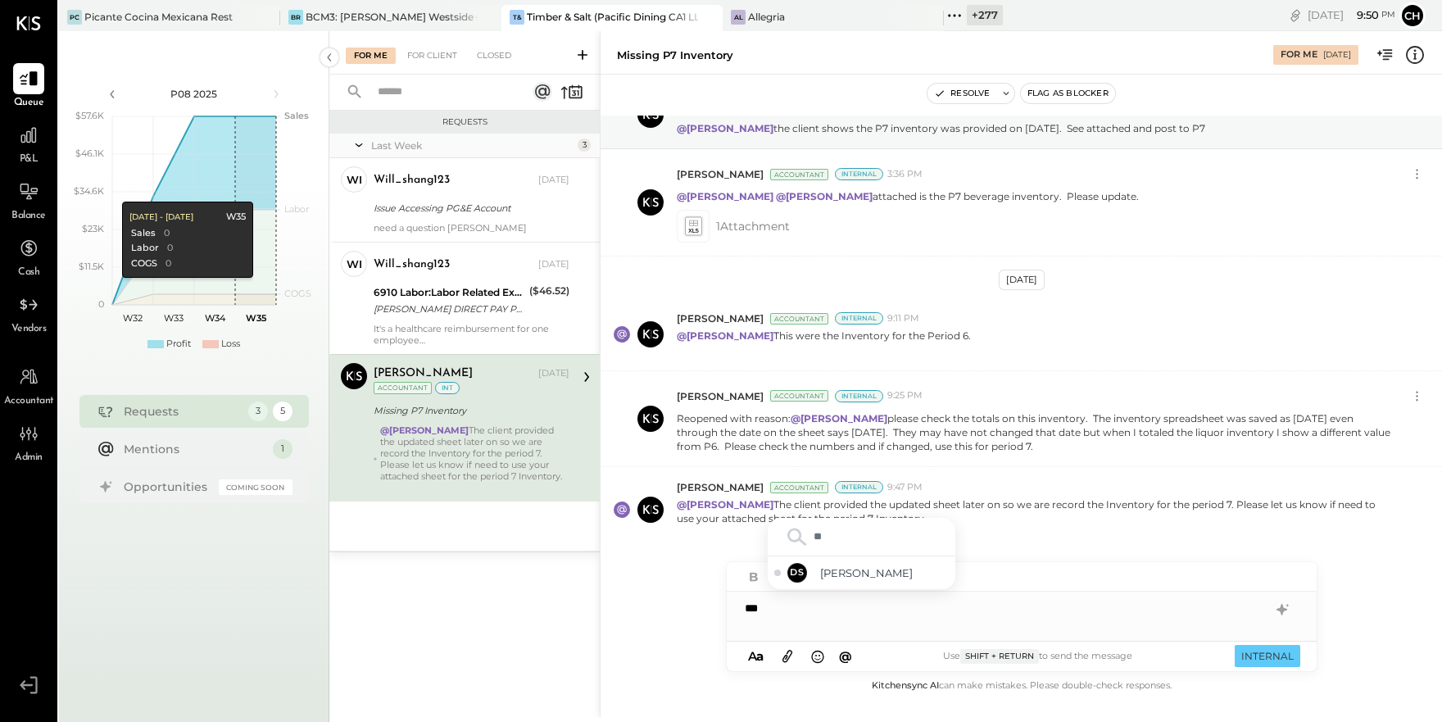  I want to click on text: 0, so click(101, 304).